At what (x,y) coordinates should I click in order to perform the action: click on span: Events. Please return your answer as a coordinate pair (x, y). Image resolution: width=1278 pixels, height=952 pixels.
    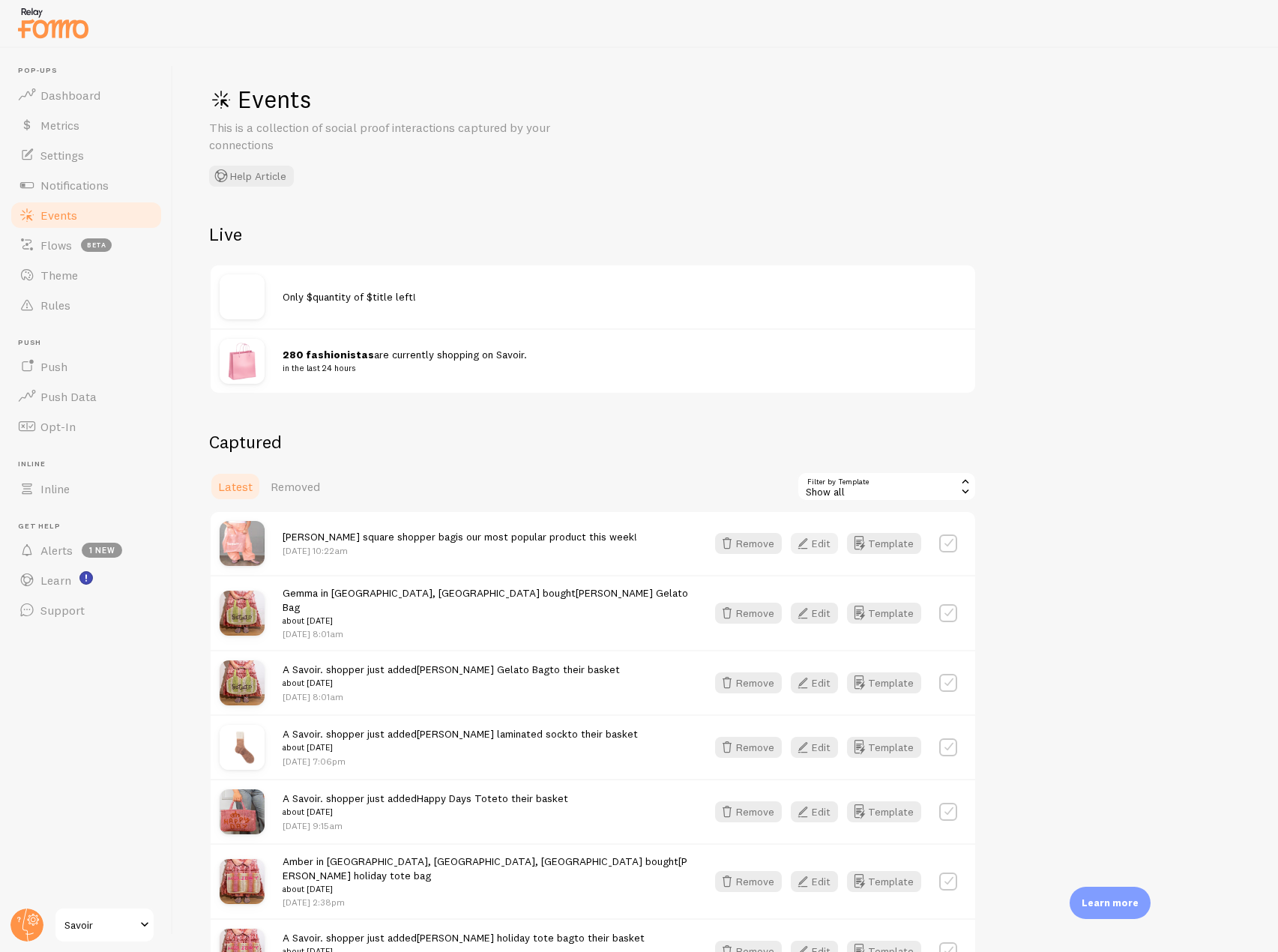
    Looking at the image, I should click on (58, 215).